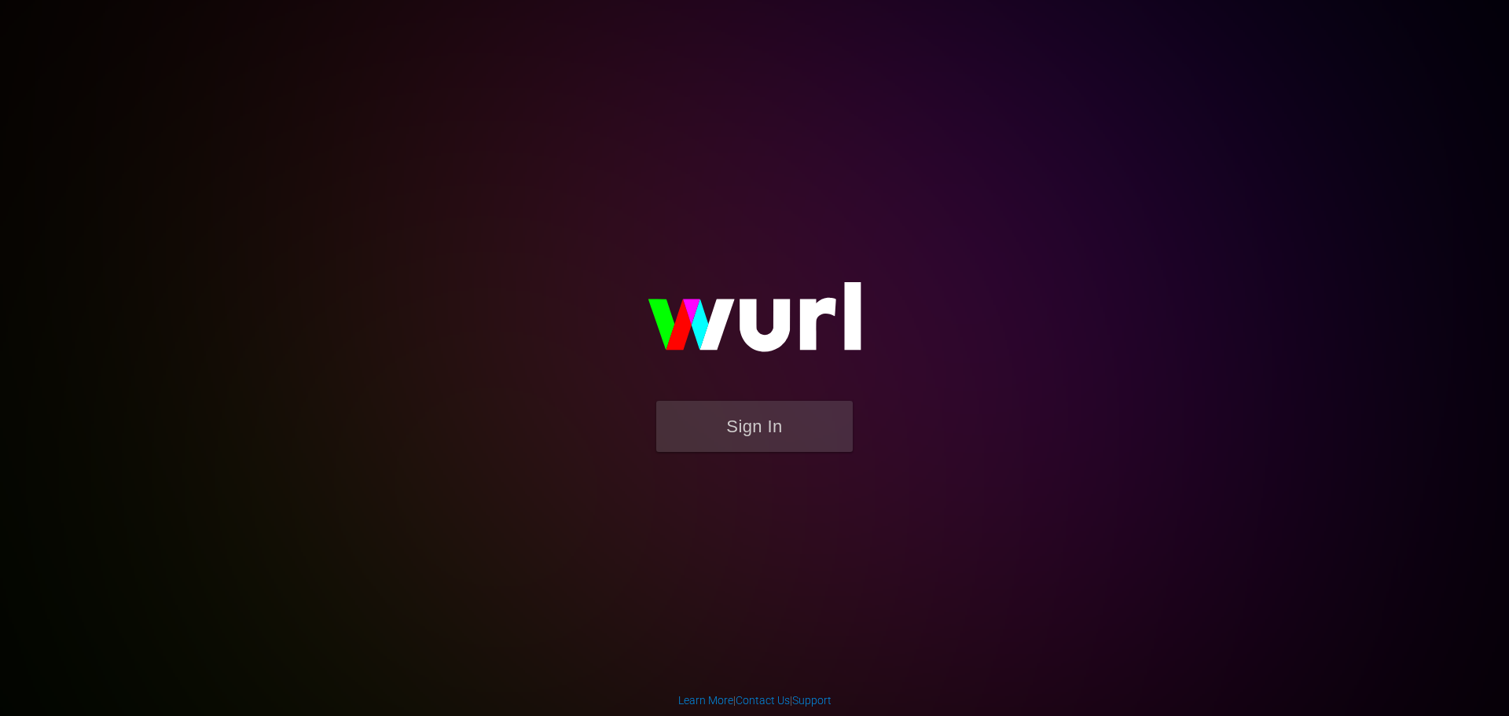 Image resolution: width=1509 pixels, height=716 pixels. Describe the element at coordinates (706, 700) in the screenshot. I see `a: Learn More` at that location.